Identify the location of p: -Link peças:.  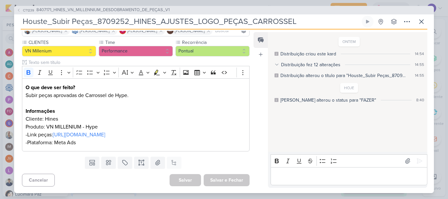
(136, 135).